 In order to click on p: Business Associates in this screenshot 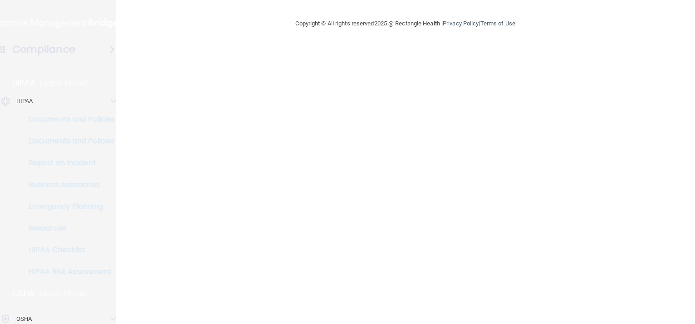, I will do `click(68, 185)`.